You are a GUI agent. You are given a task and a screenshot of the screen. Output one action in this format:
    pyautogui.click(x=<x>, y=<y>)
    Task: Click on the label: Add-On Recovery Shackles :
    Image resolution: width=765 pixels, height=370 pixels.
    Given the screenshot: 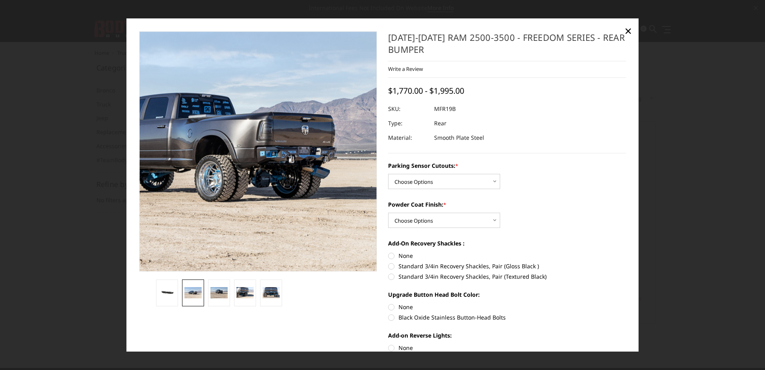 What is the action you would take?
    pyautogui.click(x=507, y=243)
    